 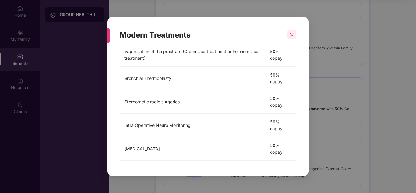 I want to click on td: Stereotactic radio surgeries, so click(x=192, y=102).